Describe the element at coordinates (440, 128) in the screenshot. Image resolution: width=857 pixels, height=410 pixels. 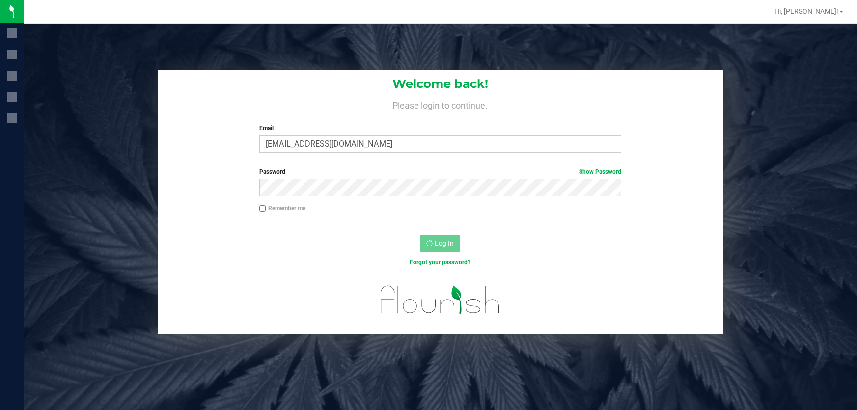
I see `label: Email` at that location.